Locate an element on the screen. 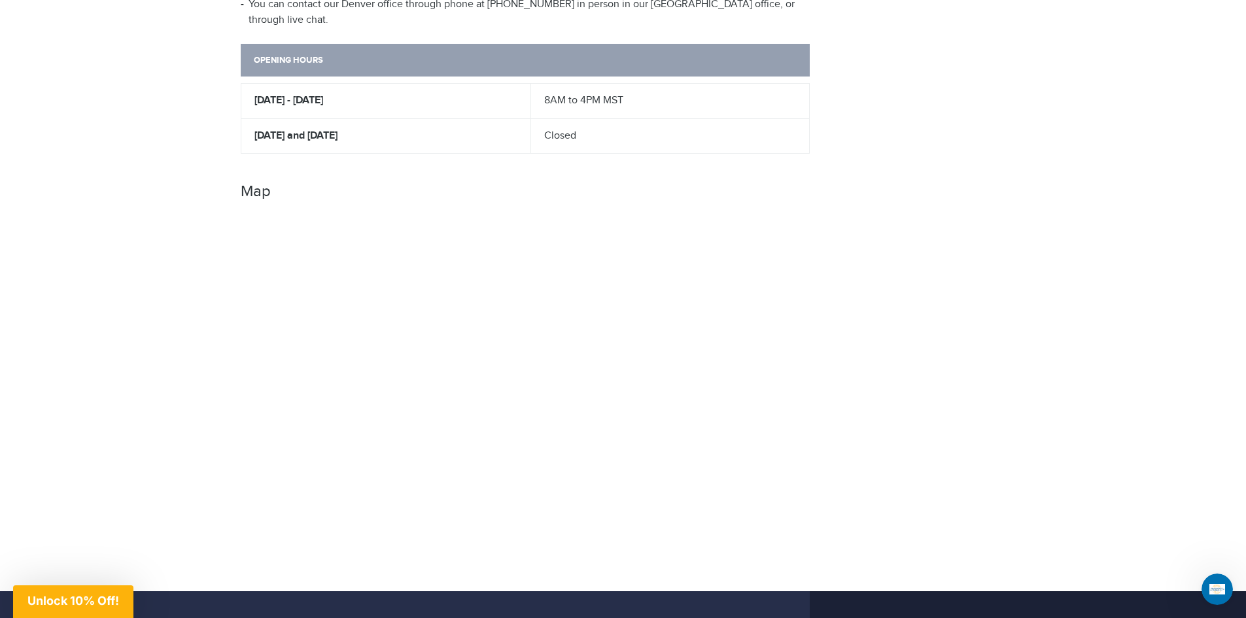 This screenshot has height=618, width=1246. th: OPENING HOURS is located at coordinates (386, 63).